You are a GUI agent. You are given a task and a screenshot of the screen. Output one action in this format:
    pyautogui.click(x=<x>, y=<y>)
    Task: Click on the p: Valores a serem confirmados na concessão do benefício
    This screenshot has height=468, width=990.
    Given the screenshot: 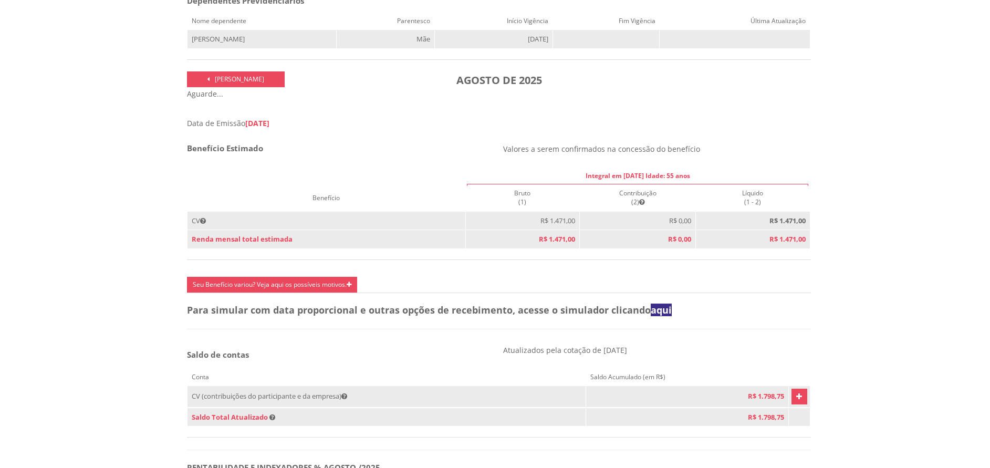 What is the action you would take?
    pyautogui.click(x=657, y=149)
    